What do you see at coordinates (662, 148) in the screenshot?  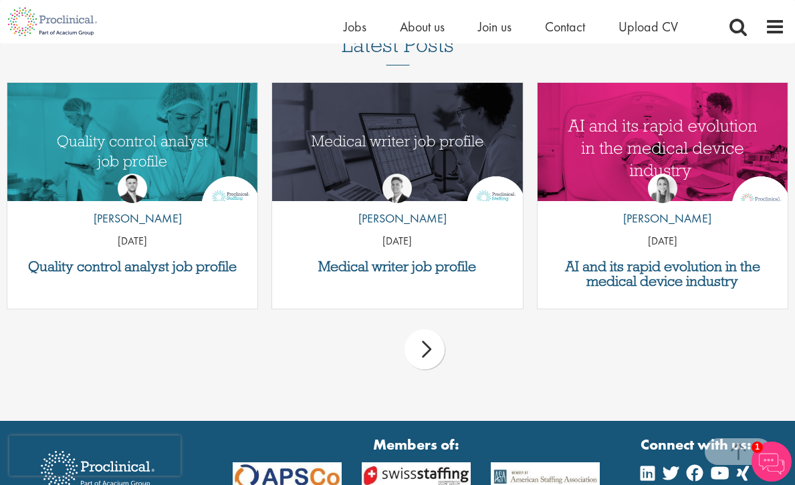 I see `img: AI and Its Impact on the Medical Device Industry | Proclinical` at bounding box center [662, 148].